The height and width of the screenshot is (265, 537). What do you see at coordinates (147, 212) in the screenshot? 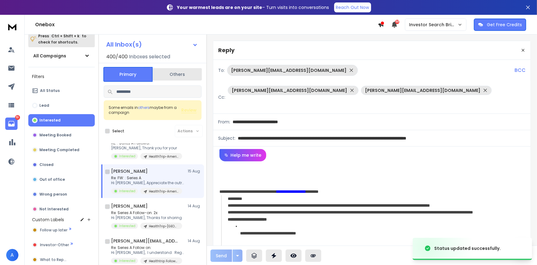
I see `p: Re: Series A Follow-on: 2x` at bounding box center [147, 212].